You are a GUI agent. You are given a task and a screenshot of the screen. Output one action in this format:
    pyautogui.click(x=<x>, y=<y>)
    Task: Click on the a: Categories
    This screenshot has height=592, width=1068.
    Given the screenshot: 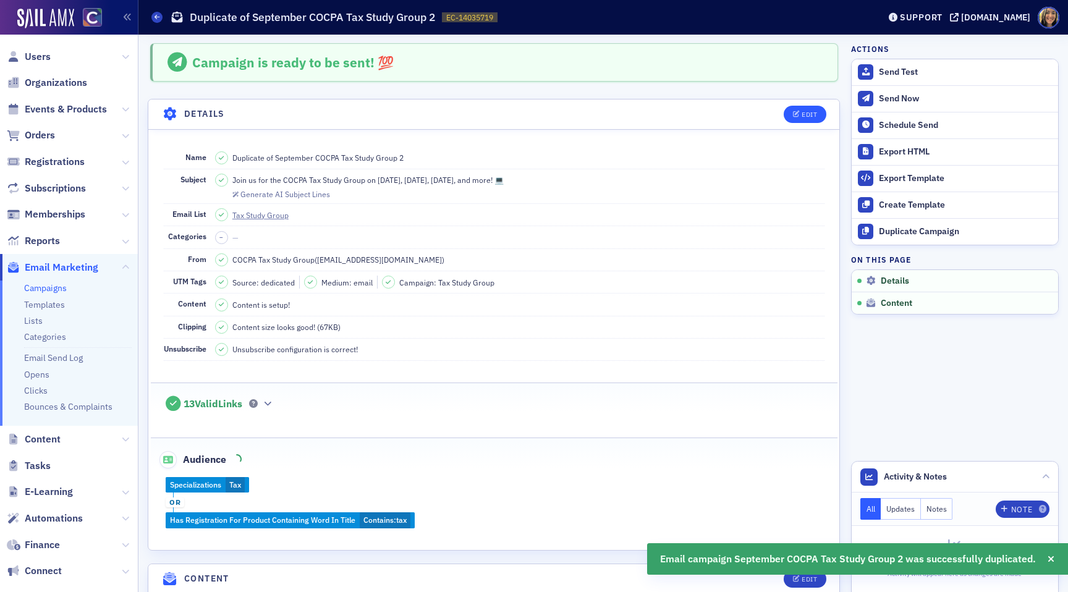 What is the action you would take?
    pyautogui.click(x=45, y=337)
    